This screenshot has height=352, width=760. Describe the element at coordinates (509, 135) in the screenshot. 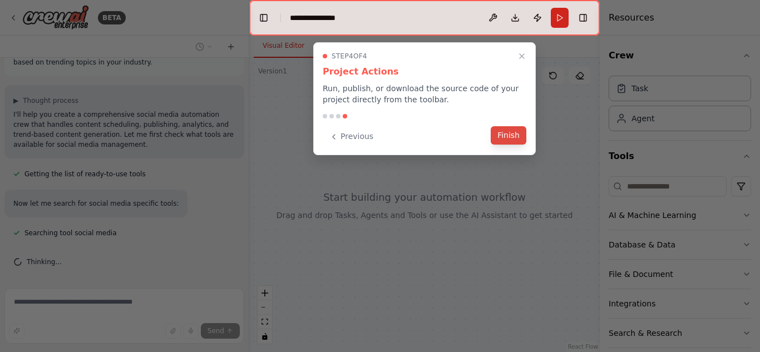

I see `button: Finish` at that location.